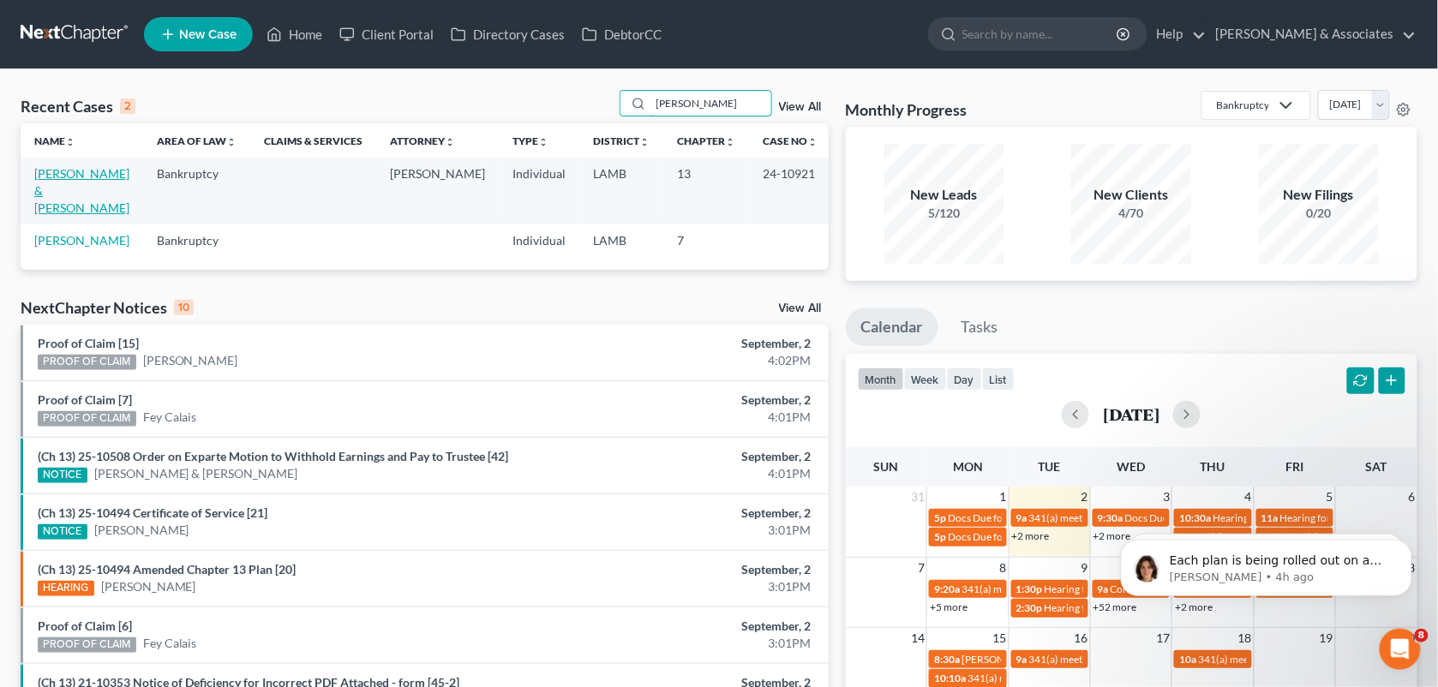 The height and width of the screenshot is (687, 1438). Describe the element at coordinates (386, 34) in the screenshot. I see `a: Client Portal` at that location.